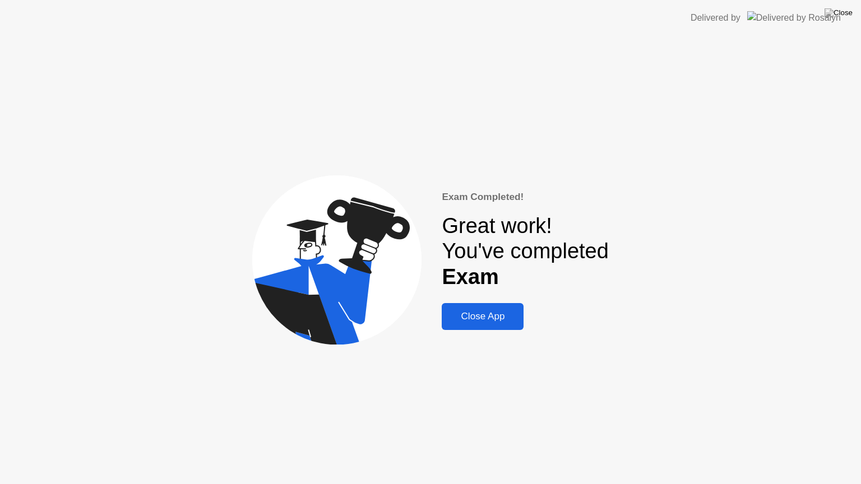  Describe the element at coordinates (470, 277) in the screenshot. I see `b: Exam` at that location.